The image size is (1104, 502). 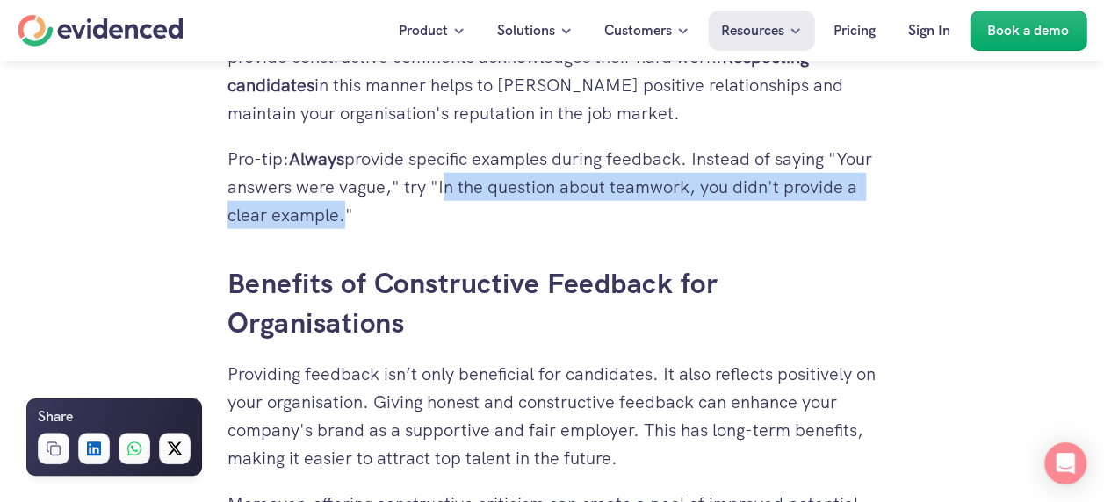 What do you see at coordinates (552, 187) in the screenshot?
I see `p: Pro-tip: provide specific examples during feedback. Instead of saying "Your answers were vague," ...` at bounding box center [552, 187].